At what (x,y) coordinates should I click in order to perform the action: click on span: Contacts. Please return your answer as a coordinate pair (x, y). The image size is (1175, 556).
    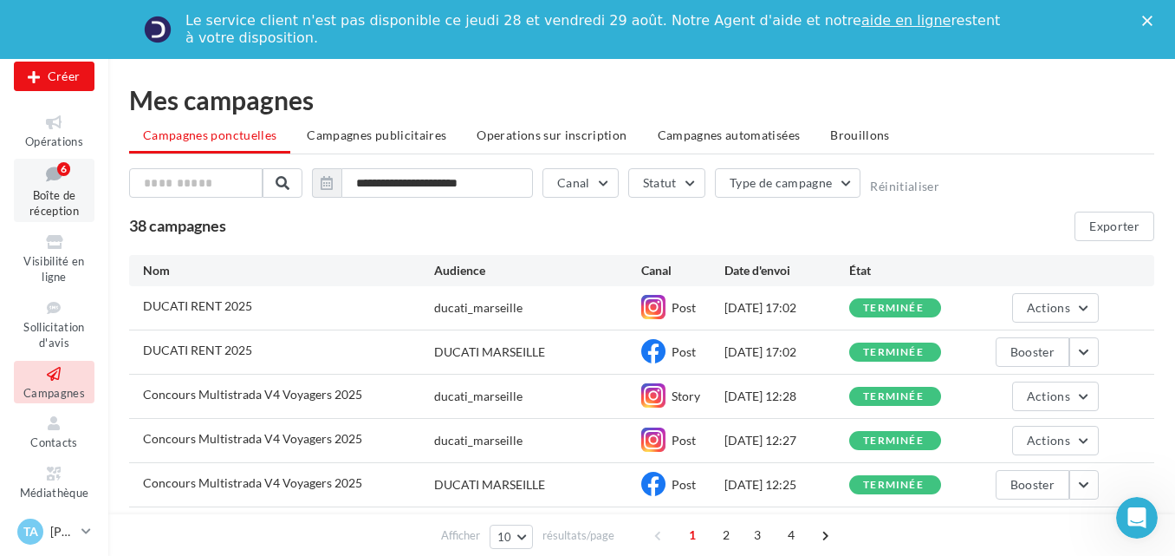
    Looking at the image, I should click on (54, 442).